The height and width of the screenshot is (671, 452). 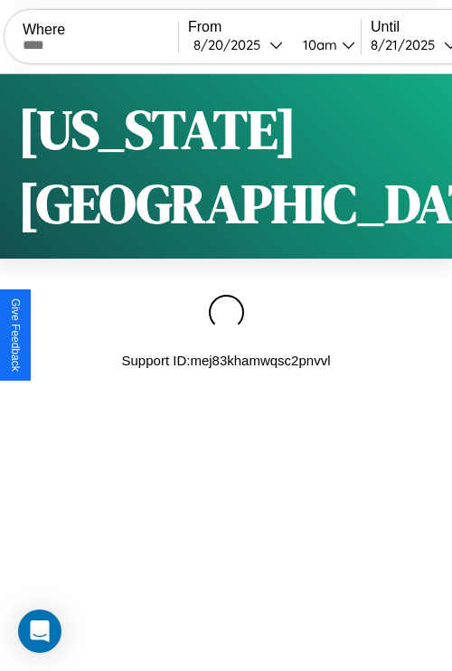 I want to click on div: Give Feedback, so click(x=15, y=335).